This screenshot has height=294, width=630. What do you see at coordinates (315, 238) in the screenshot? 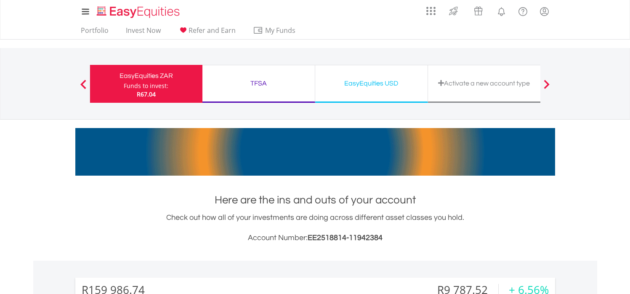
I see `h3: Account Number:` at bounding box center [315, 238].